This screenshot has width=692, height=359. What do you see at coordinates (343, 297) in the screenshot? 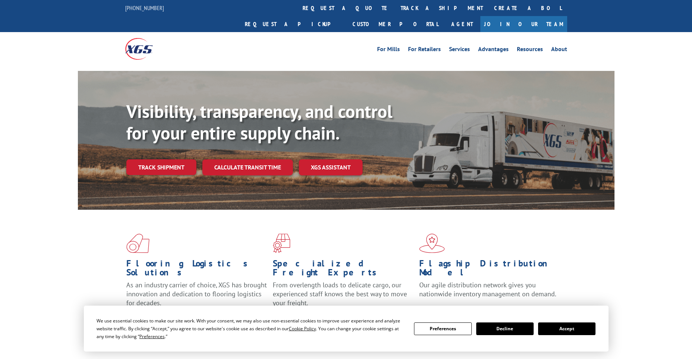
I see `p: From overlength loads to delicate cargo, our experienced staff knows the best way to move your fr...` at bounding box center [343, 297].